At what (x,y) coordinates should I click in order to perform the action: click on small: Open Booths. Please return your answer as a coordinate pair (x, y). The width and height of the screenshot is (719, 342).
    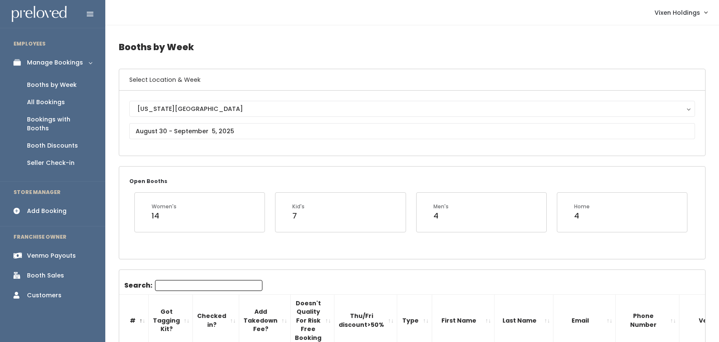
    Looking at the image, I should click on (148, 181).